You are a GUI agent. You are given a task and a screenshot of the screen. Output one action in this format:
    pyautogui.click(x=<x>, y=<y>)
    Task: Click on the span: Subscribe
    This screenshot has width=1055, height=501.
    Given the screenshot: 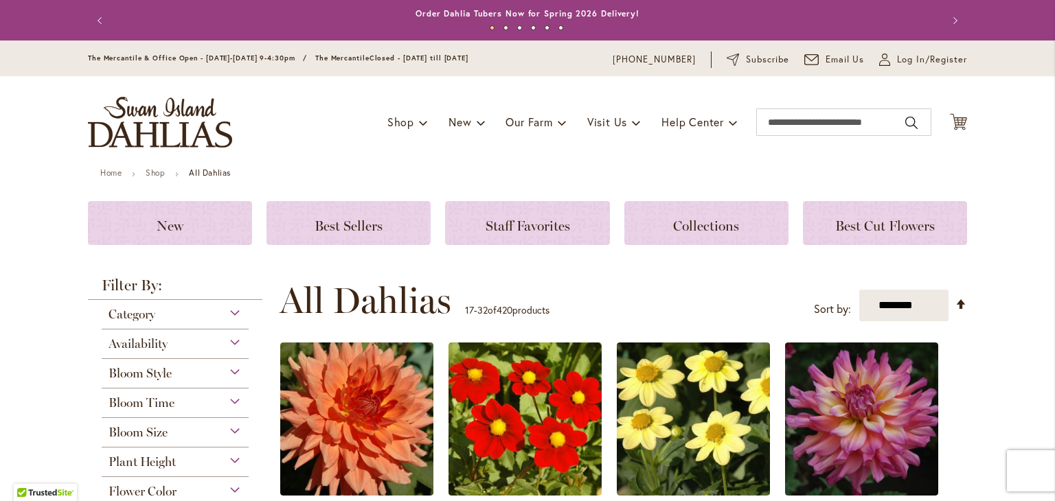 What is the action you would take?
    pyautogui.click(x=767, y=60)
    